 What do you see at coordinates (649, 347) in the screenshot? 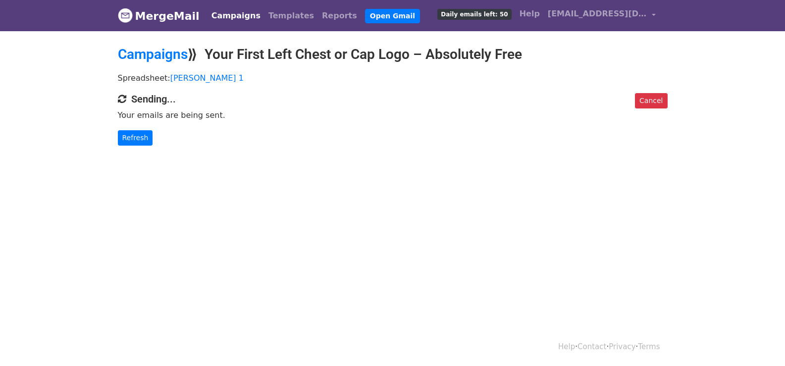
I see `a: Terms` at bounding box center [649, 347].